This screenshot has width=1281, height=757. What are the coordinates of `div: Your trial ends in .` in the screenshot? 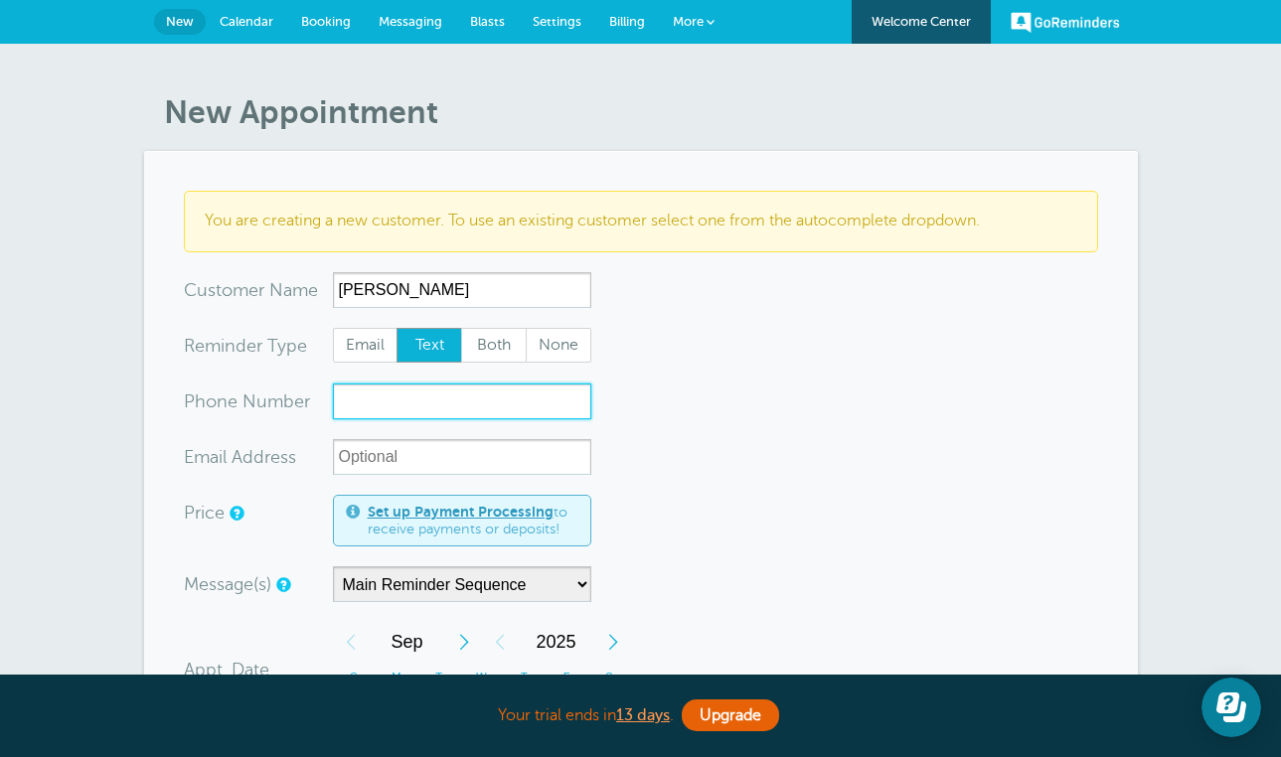 It's located at (641, 715).